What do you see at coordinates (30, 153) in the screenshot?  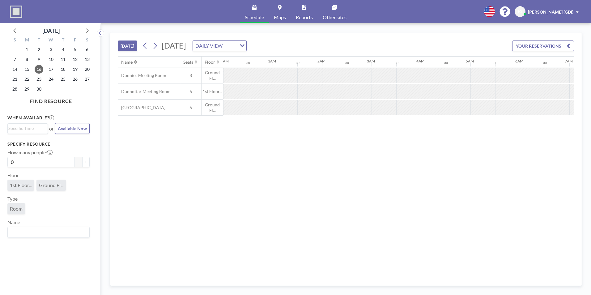 I see `label: How many people?` at bounding box center [30, 153].